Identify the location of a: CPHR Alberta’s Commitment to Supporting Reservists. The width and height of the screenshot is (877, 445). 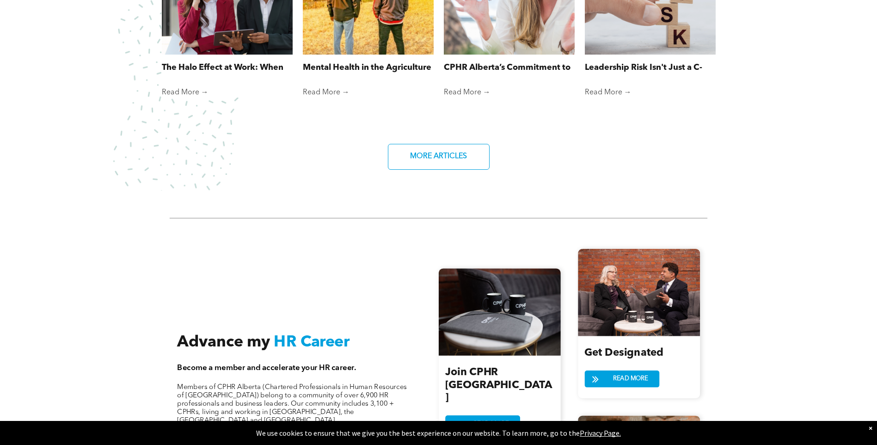
(509, 67).